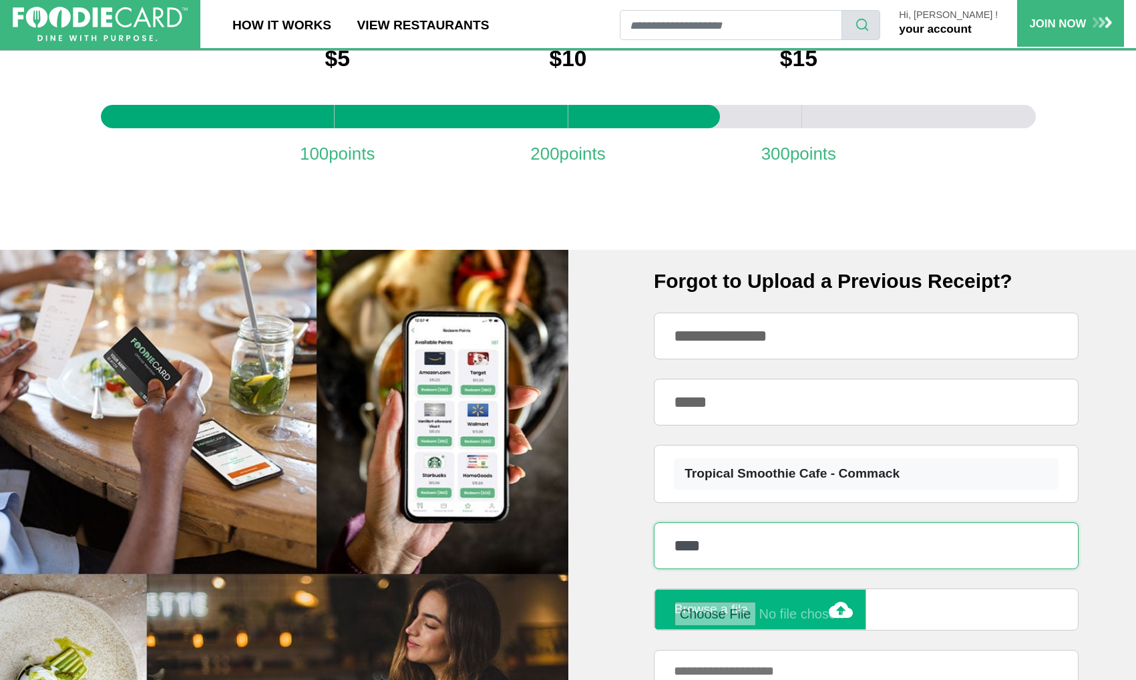  What do you see at coordinates (337, 59) in the screenshot?
I see `h3: $5` at bounding box center [337, 59].